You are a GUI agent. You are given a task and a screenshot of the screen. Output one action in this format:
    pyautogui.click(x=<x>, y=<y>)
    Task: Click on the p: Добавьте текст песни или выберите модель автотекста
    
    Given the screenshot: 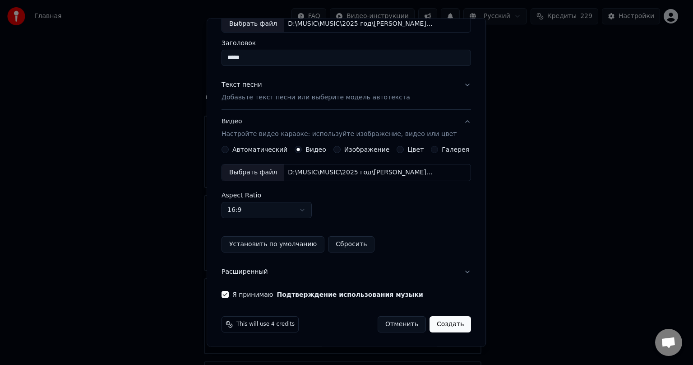 What is the action you would take?
    pyautogui.click(x=316, y=98)
    